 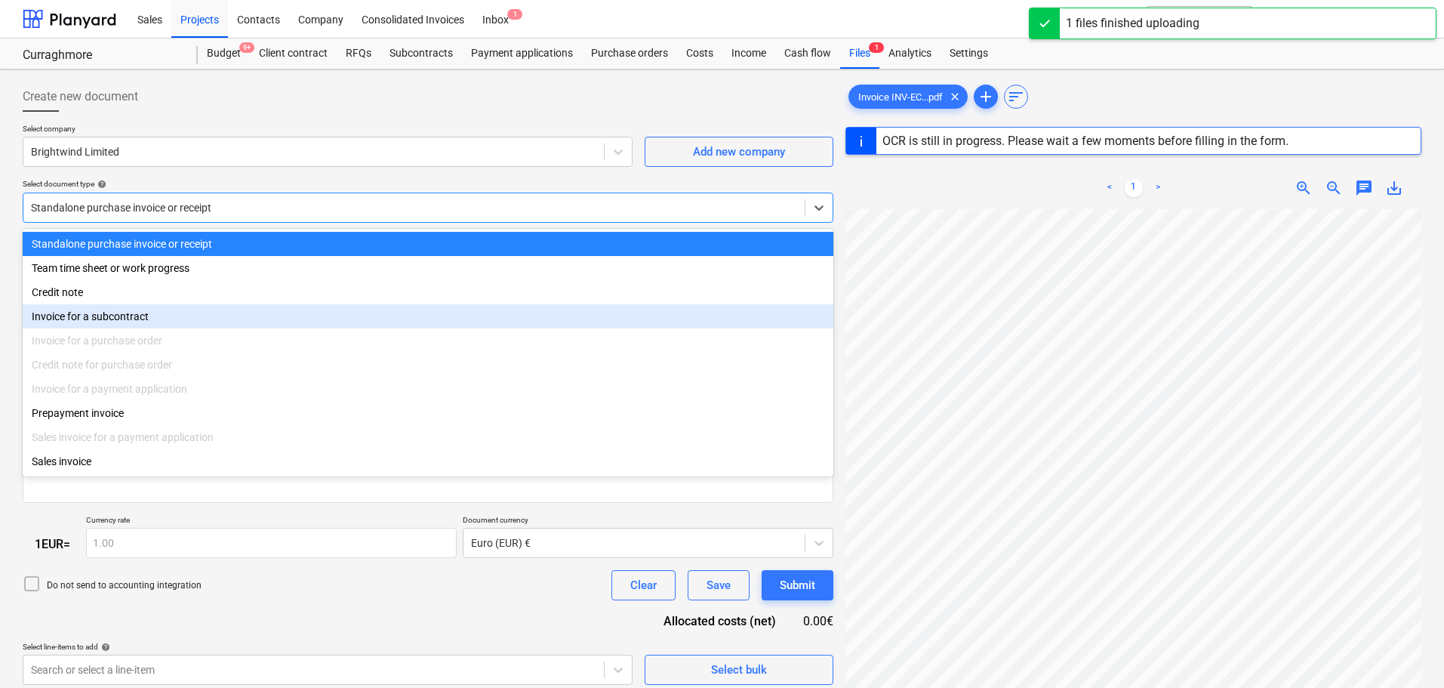 I want to click on a: Payment applications, so click(x=522, y=54).